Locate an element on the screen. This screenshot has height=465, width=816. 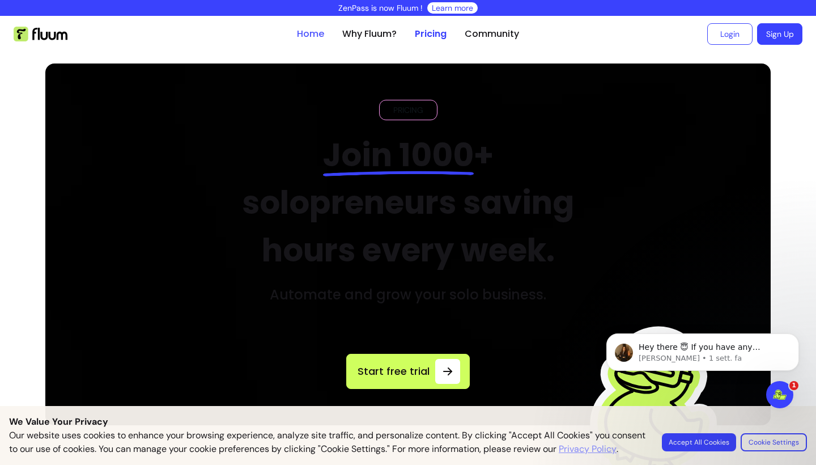
h2: + solopreneurs saving hours every week. is located at coordinates (408, 203).